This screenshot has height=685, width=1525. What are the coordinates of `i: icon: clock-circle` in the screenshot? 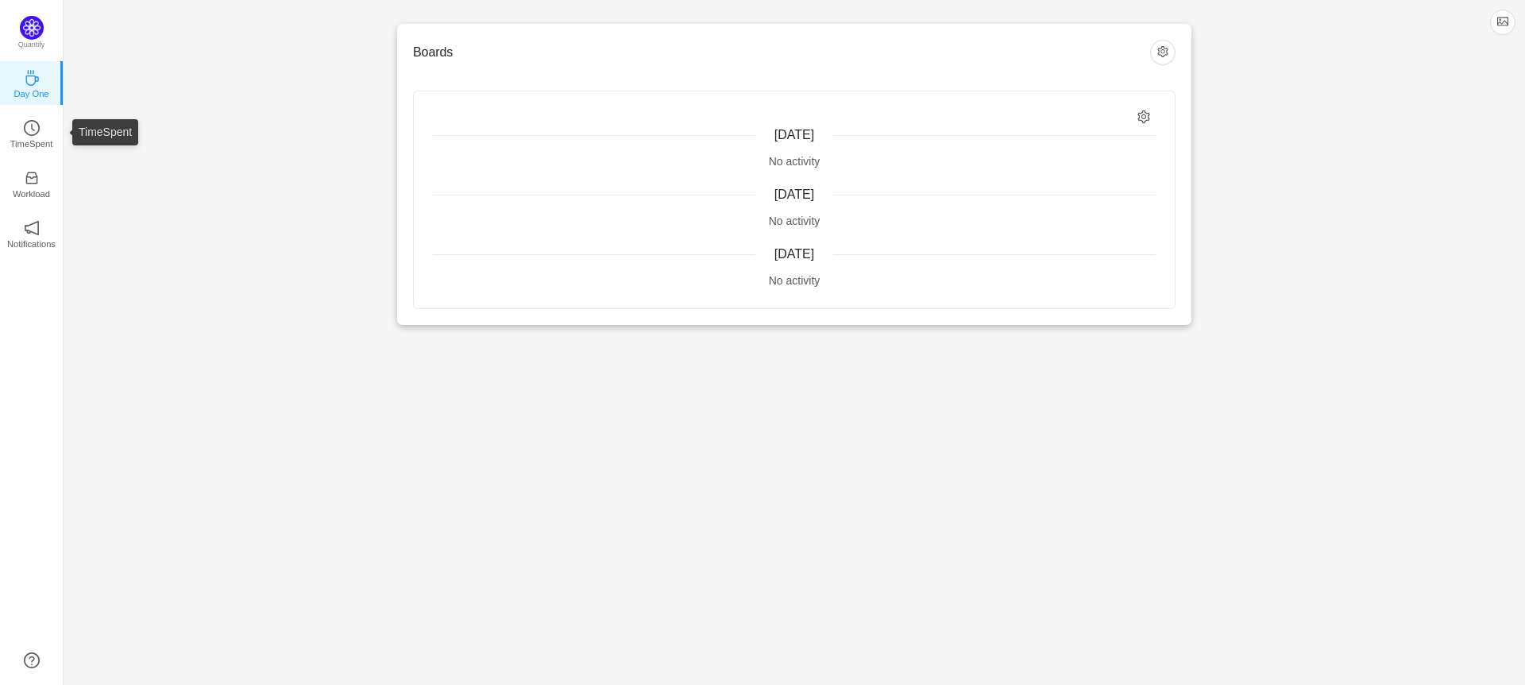 It's located at (32, 128).